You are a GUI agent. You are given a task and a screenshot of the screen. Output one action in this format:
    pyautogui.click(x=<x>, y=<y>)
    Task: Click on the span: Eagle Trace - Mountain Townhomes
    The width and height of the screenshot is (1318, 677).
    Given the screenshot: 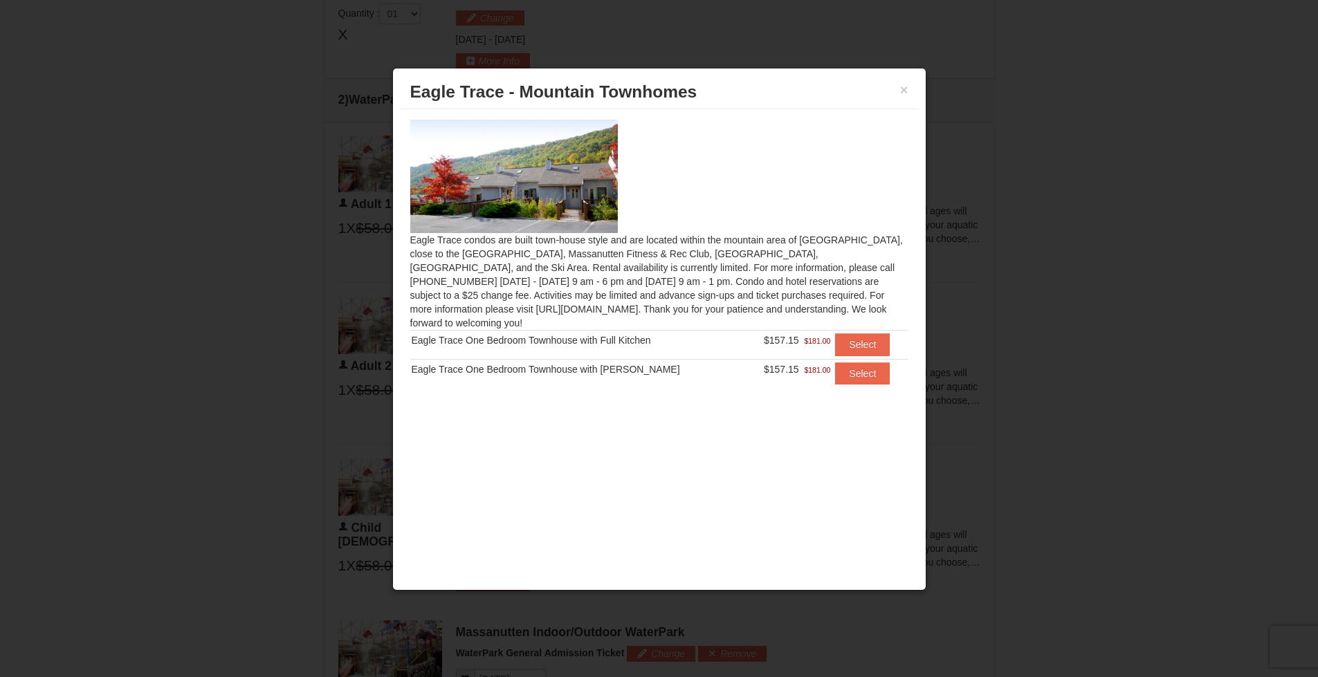 What is the action you would take?
    pyautogui.click(x=553, y=91)
    